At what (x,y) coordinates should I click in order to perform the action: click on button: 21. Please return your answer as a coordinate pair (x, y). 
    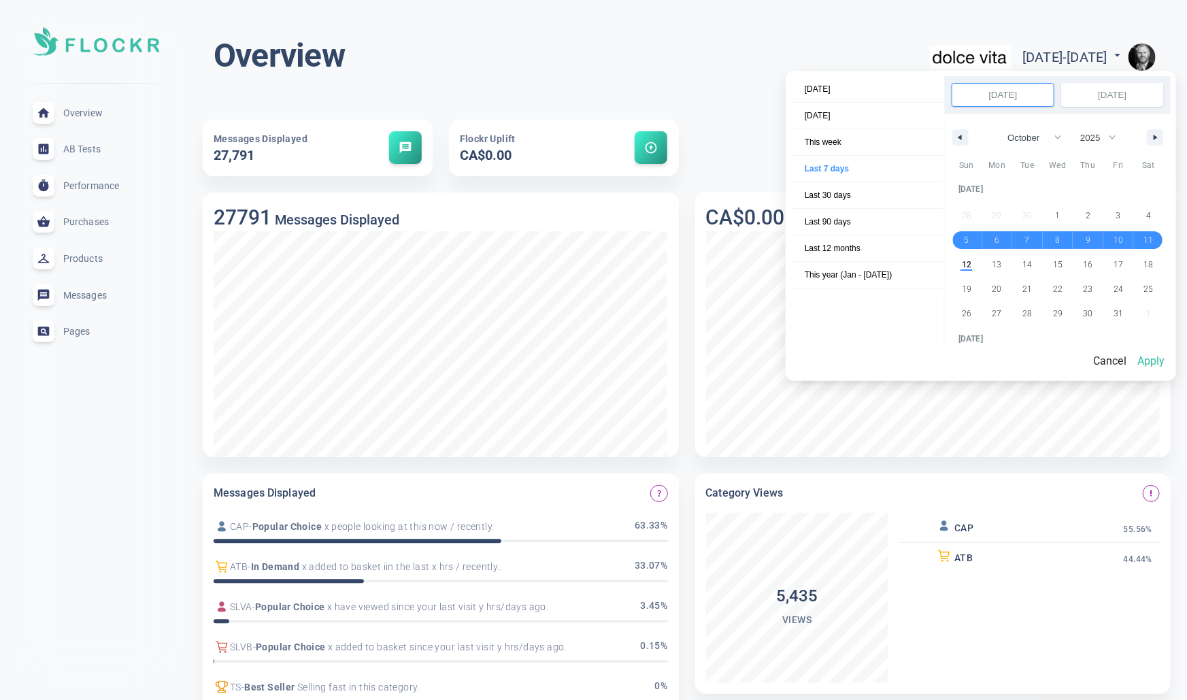
    Looking at the image, I should click on (1027, 289).